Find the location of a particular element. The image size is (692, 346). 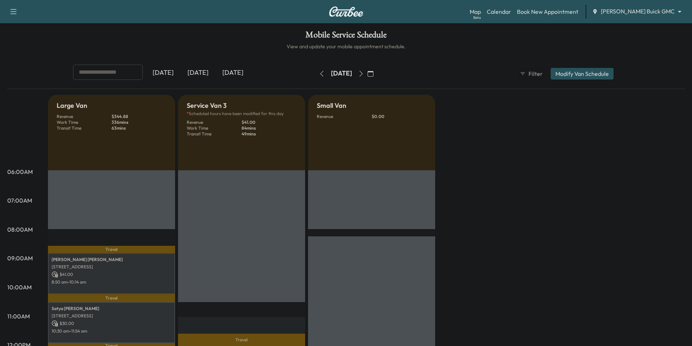

p: $ 344.88 is located at coordinates (139, 117).